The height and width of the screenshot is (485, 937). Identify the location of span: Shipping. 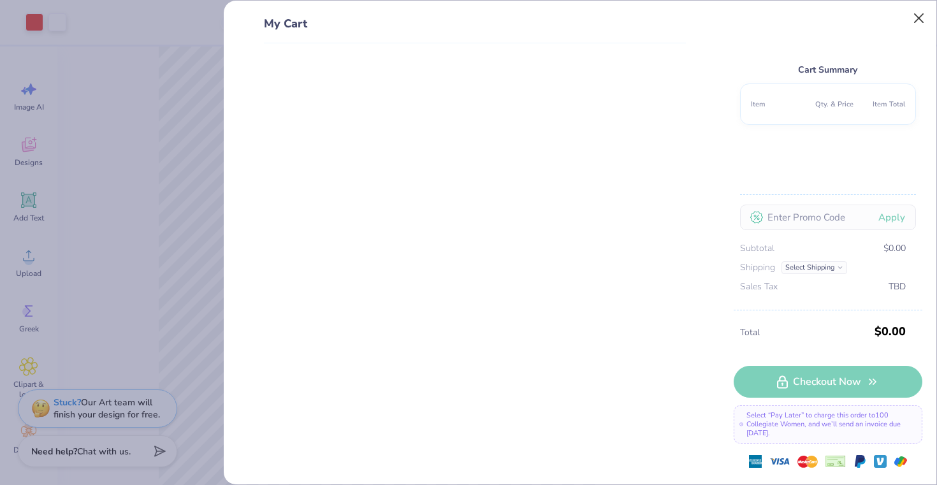
(757, 268).